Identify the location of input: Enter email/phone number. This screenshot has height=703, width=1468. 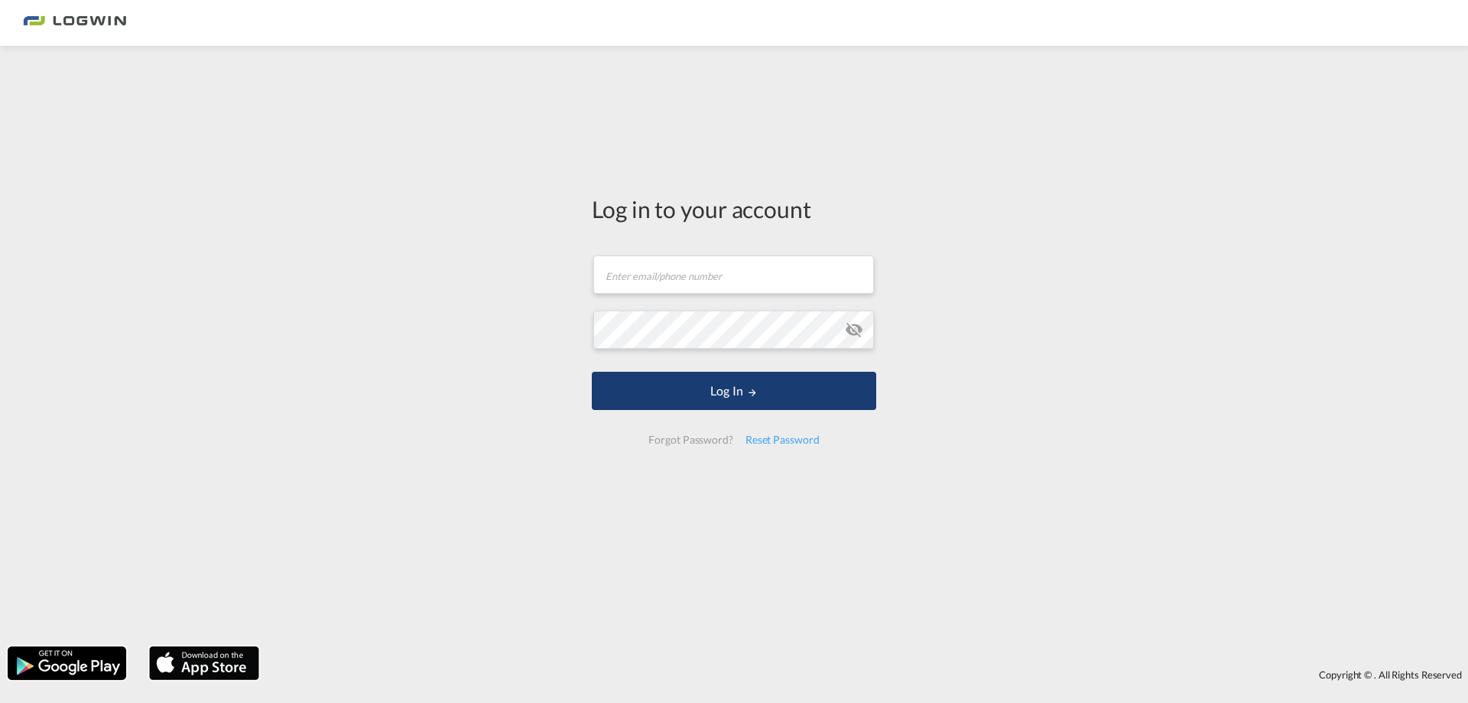
(733, 274).